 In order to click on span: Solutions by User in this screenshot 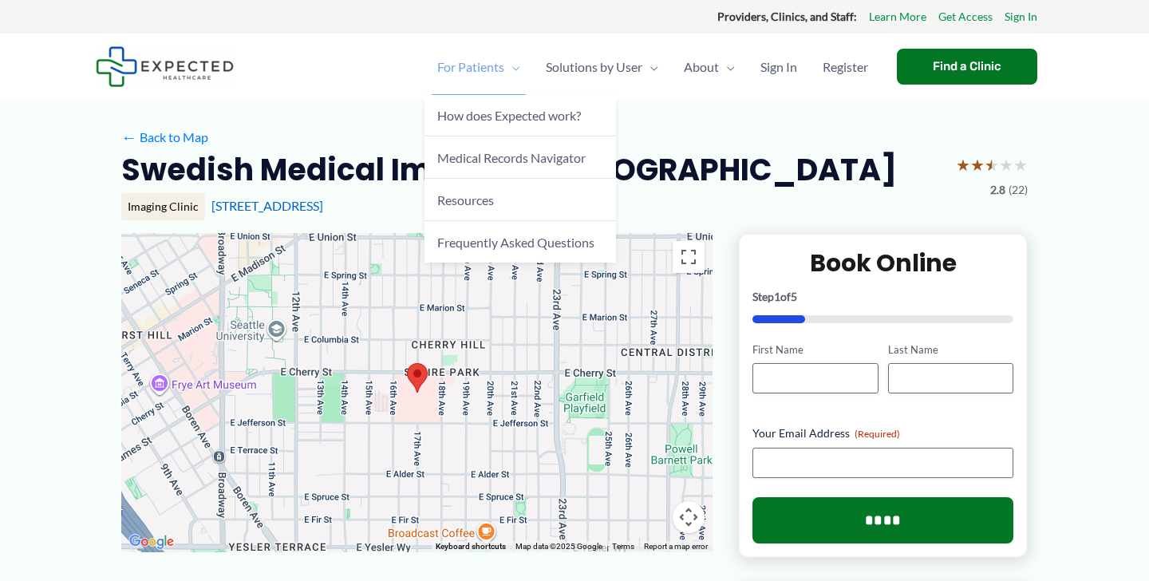, I will do `click(594, 67)`.